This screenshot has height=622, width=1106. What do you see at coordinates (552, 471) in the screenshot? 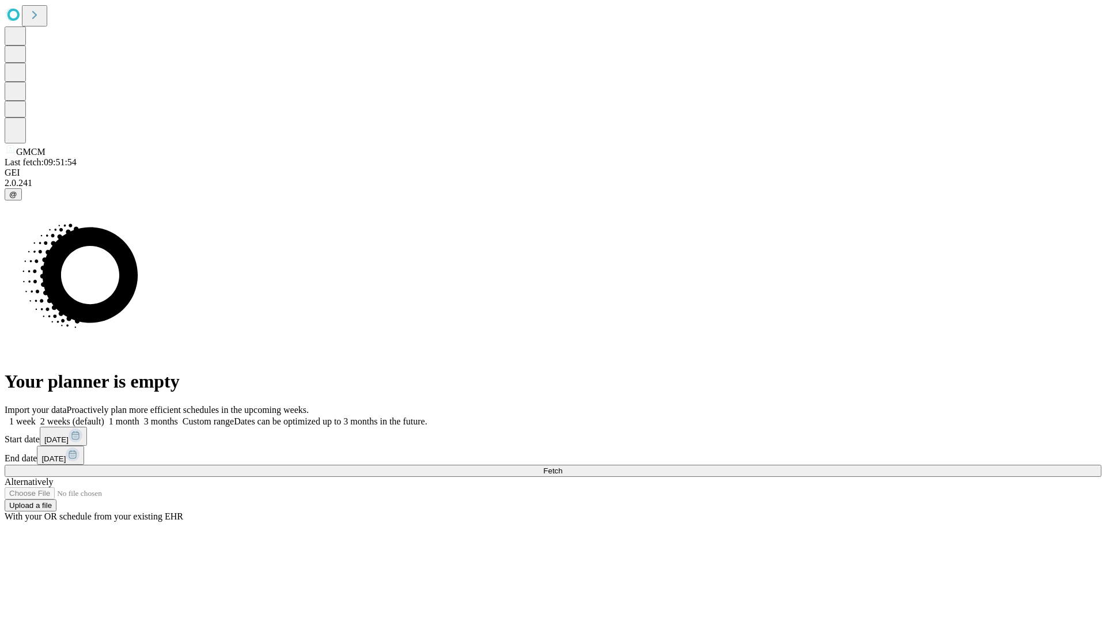
I see `span: Fetch` at bounding box center [552, 471].